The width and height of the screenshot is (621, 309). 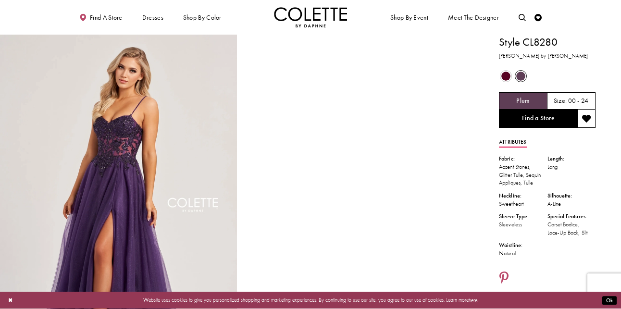 I want to click on a: Attributes, so click(x=512, y=142).